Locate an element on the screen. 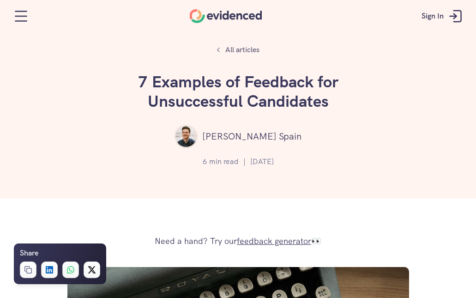  a: Sign In is located at coordinates (443, 16).